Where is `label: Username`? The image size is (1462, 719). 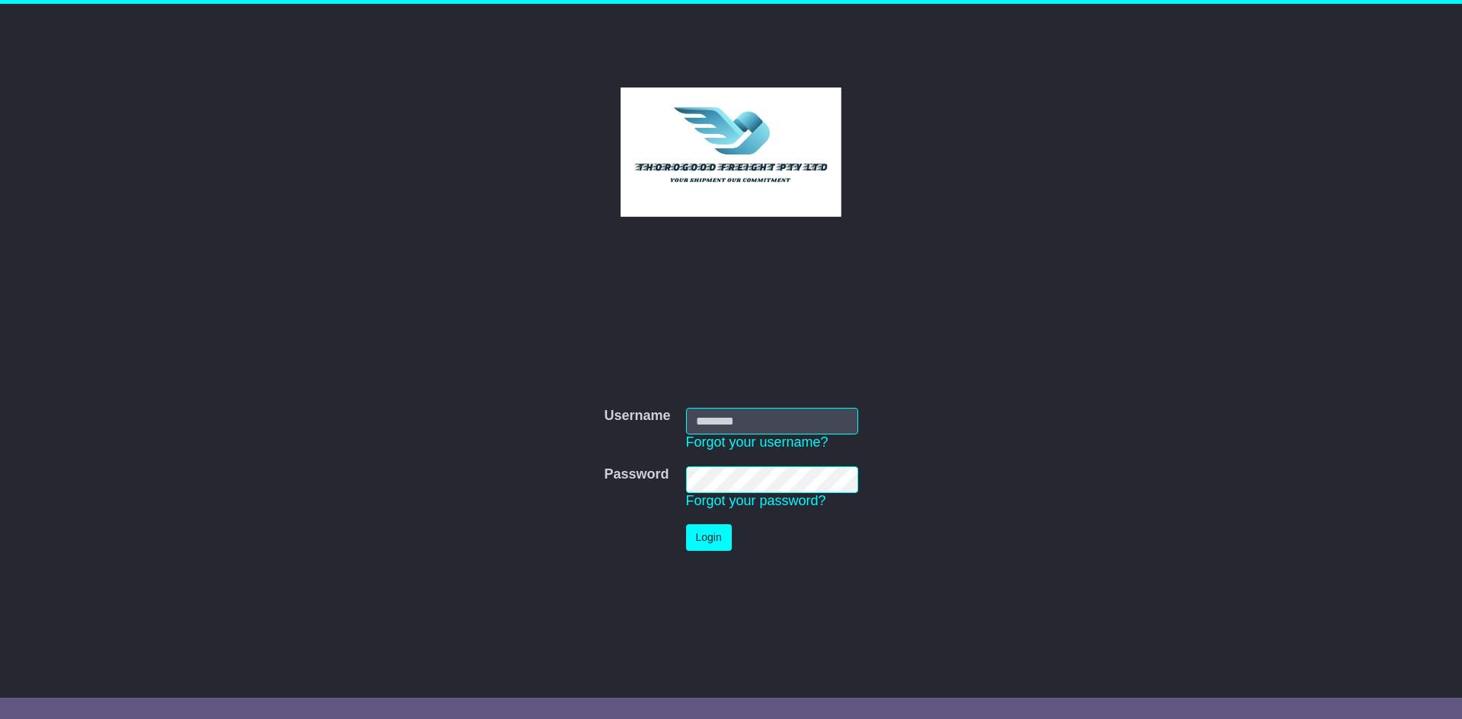 label: Username is located at coordinates (636, 416).